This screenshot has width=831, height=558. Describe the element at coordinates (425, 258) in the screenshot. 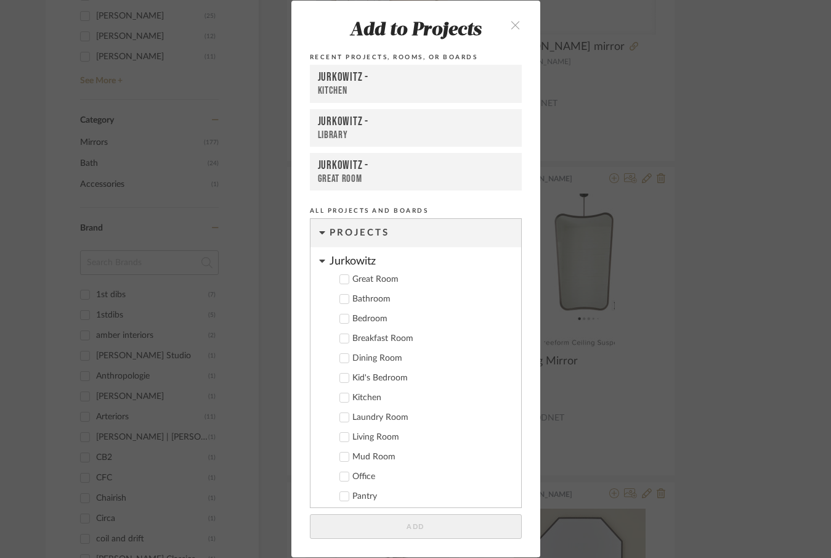

I see `div: Jurkowitz` at that location.